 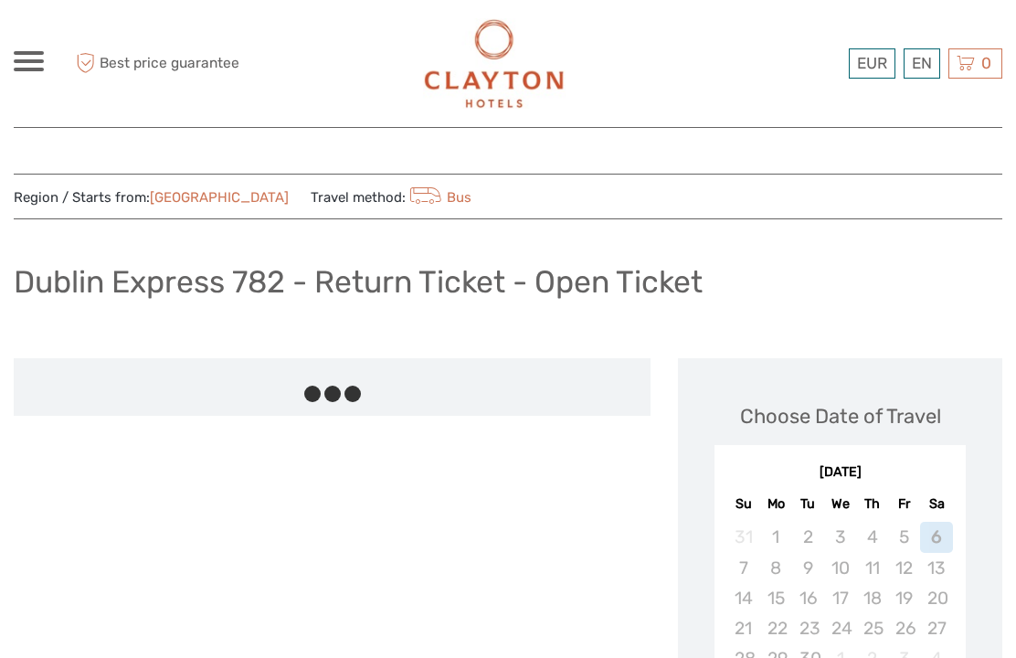 I want to click on img: Clayton Hotels, so click(x=494, y=63).